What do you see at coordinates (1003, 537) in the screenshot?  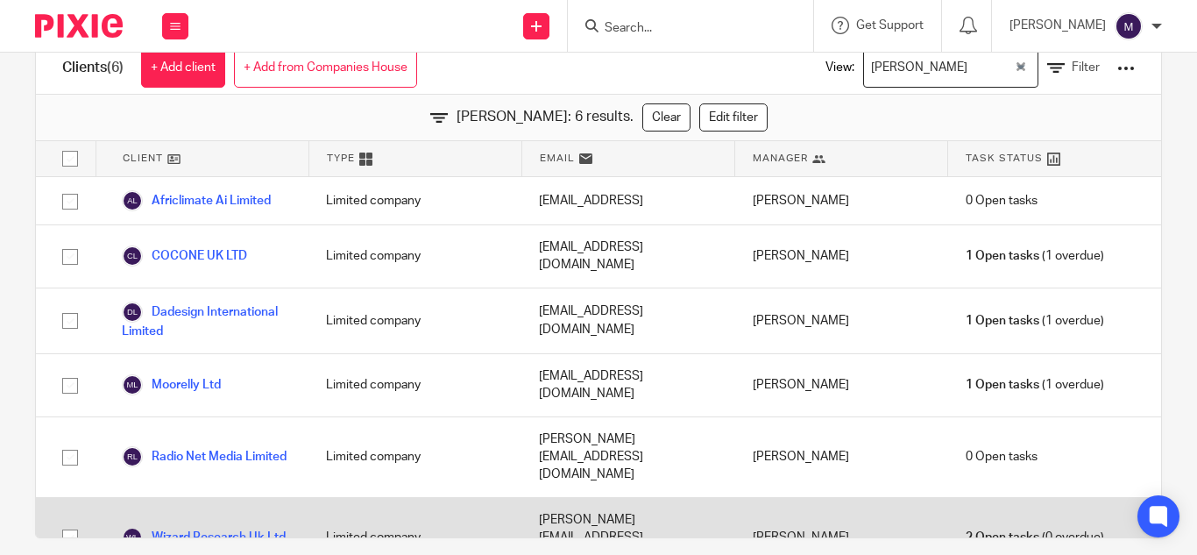 I see `span: 2 Open tasks` at bounding box center [1003, 537].